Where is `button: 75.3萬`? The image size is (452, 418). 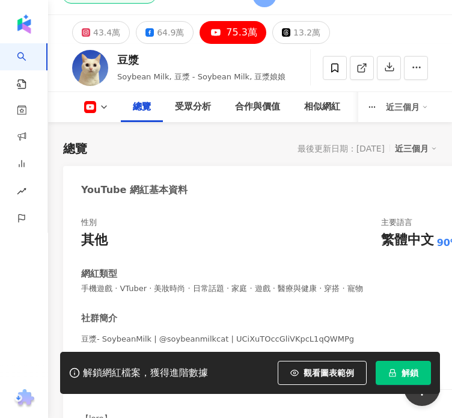
button: 75.3萬 is located at coordinates (233, 32).